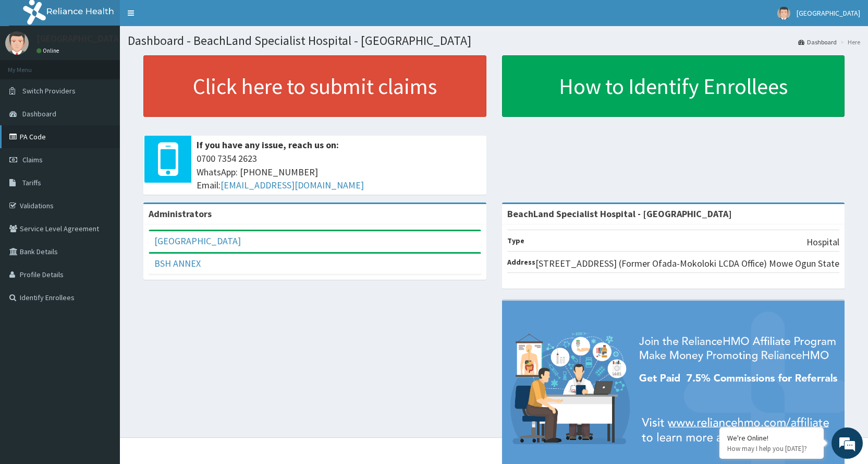 The height and width of the screenshot is (464, 868). What do you see at coordinates (268, 144) in the screenshot?
I see `b: If you have any issue, reach us on:` at bounding box center [268, 144].